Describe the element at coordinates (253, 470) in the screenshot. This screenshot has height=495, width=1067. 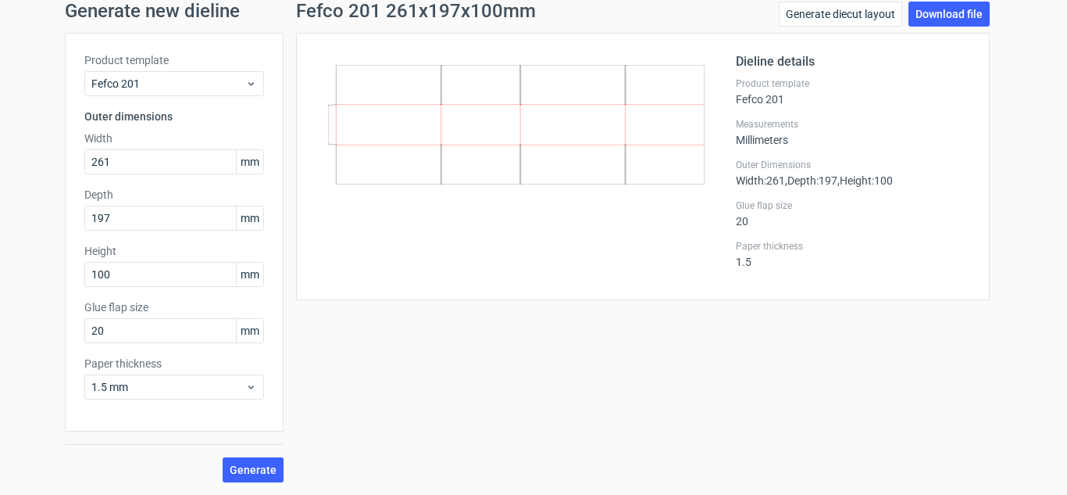
I see `span: Generate` at that location.